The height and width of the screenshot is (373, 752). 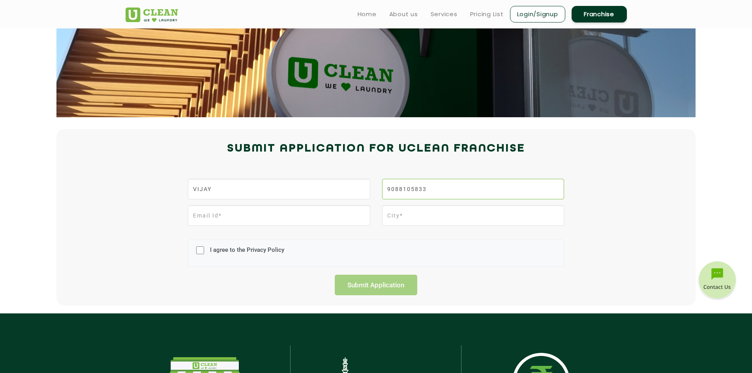 I want to click on a: Login/Signup, so click(x=538, y=14).